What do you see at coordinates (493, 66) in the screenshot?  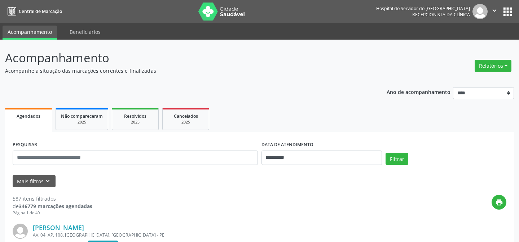 I see `button: Relatórios` at bounding box center [493, 66].